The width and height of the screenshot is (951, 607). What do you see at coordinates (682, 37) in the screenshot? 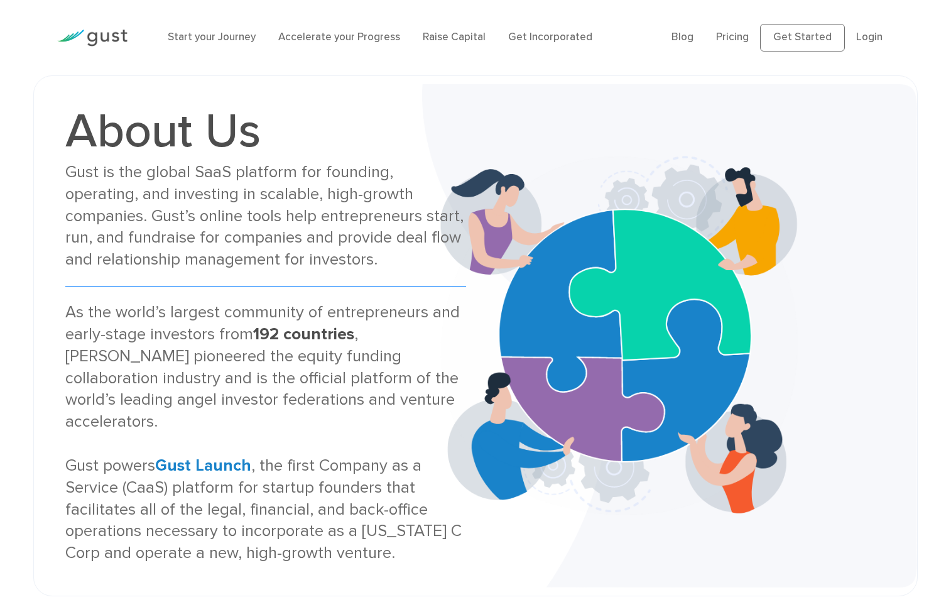
I see `a: Blog` at bounding box center [682, 37].